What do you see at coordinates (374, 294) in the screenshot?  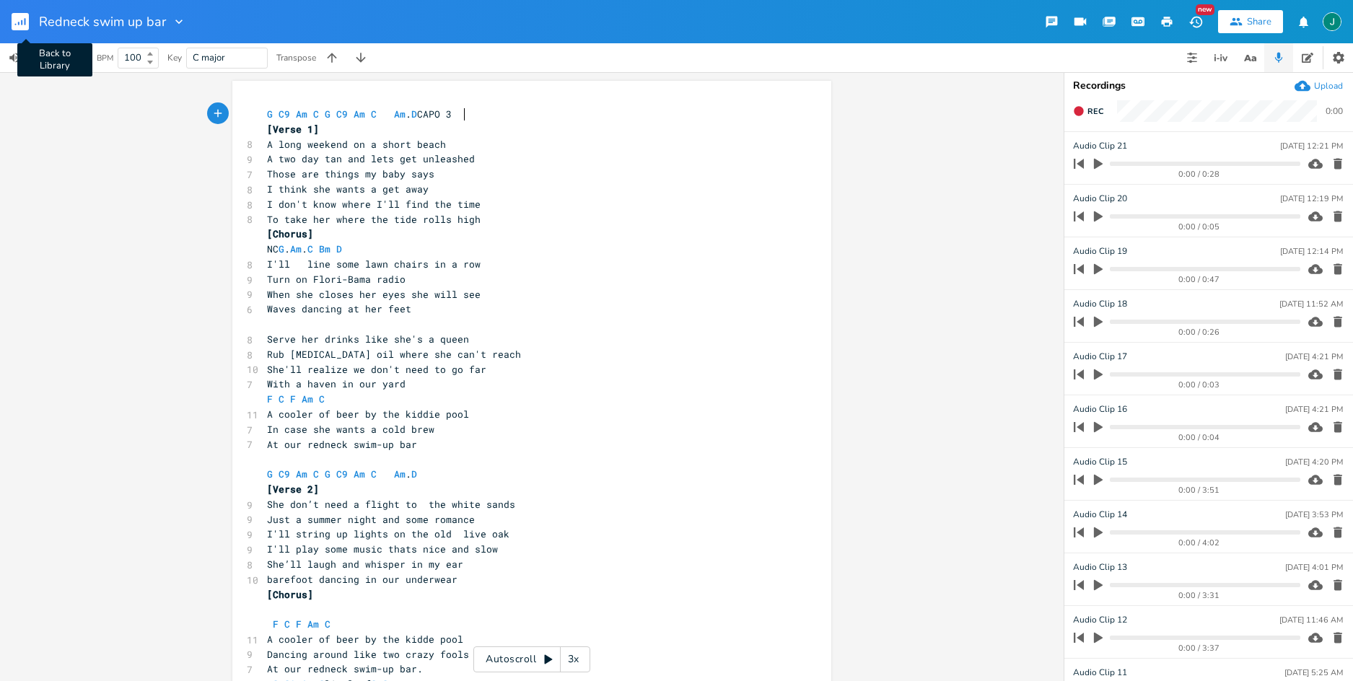 I see `span: When she closes her eyes she will see` at bounding box center [374, 294].